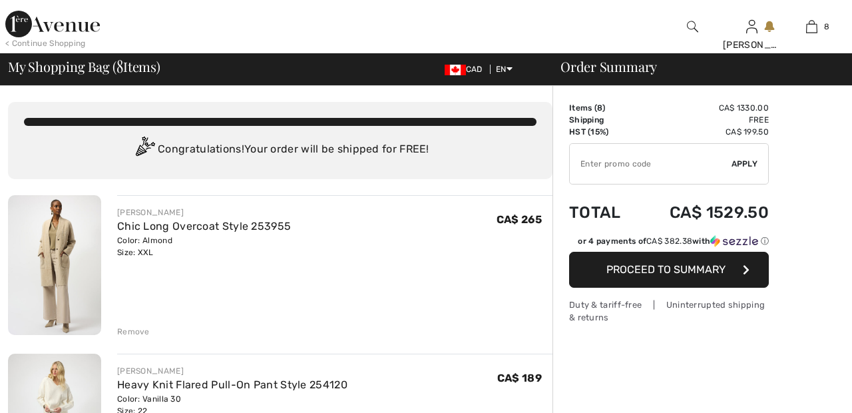 Image resolution: width=852 pixels, height=413 pixels. Describe the element at coordinates (504, 69) in the screenshot. I see `span: EN` at that location.